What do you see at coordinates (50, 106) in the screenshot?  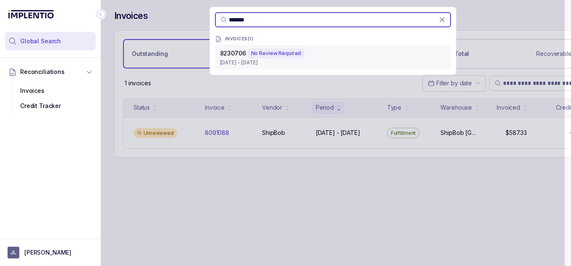 I see `div: Credit Tracker` at bounding box center [50, 106].